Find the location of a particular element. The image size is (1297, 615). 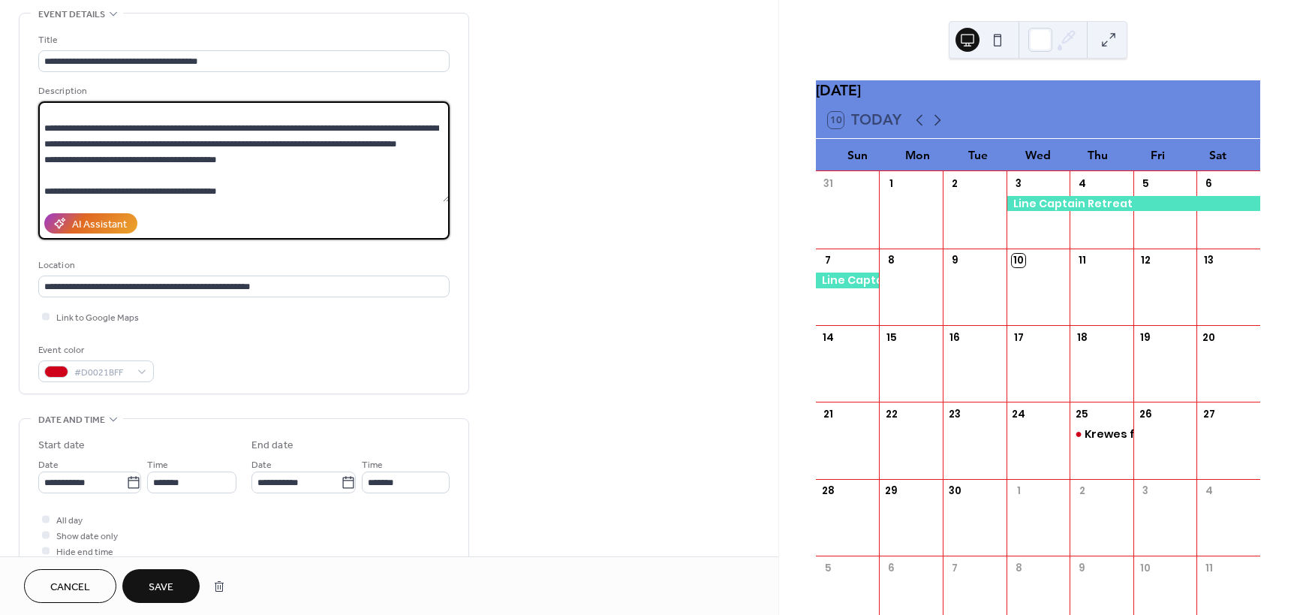

span: Date and time is located at coordinates (71, 419).